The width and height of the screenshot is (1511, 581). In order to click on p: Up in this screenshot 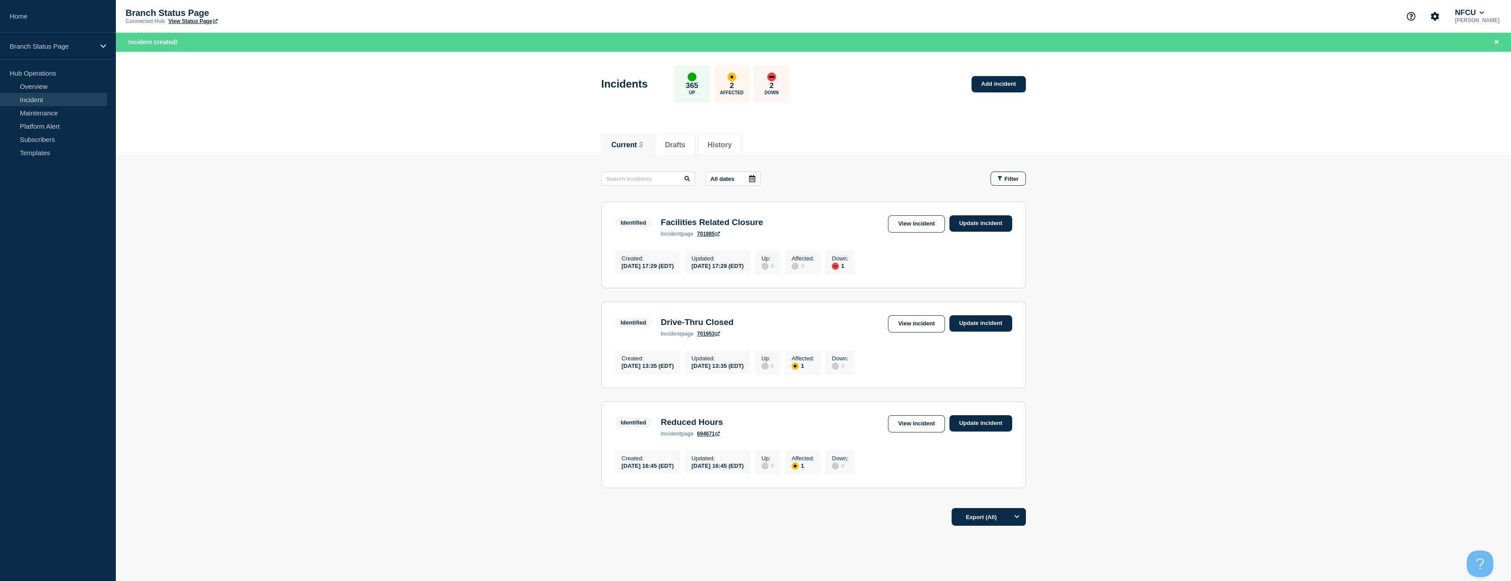, I will do `click(692, 92)`.